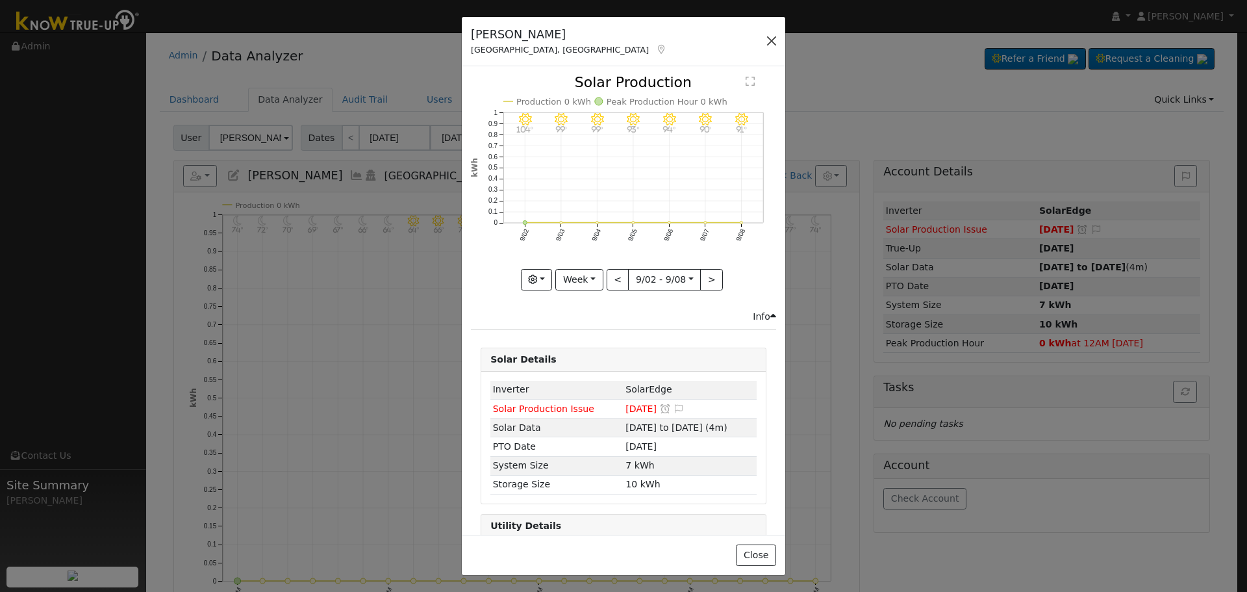  Describe the element at coordinates (523, 359) in the screenshot. I see `strong: Solar Details` at that location.